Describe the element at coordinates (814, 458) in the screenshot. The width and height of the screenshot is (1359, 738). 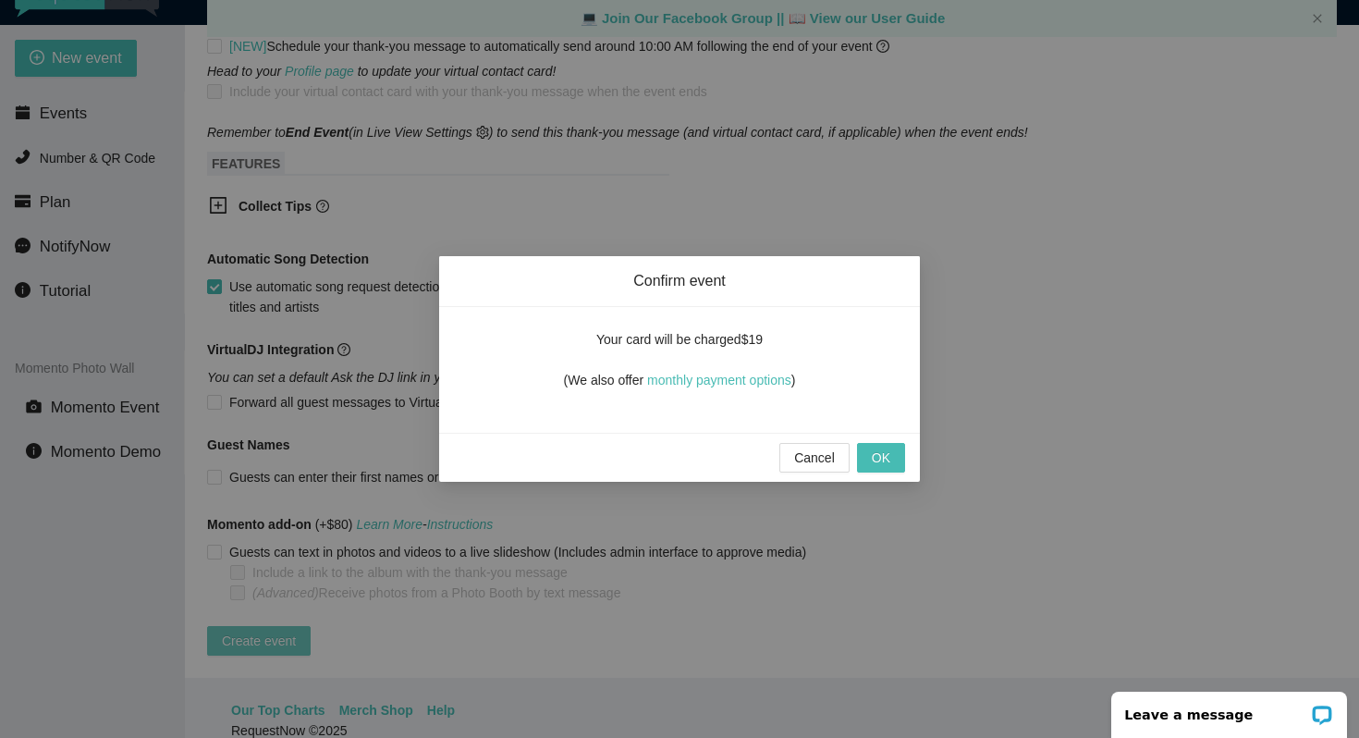
I see `span: Cancel` at that location.